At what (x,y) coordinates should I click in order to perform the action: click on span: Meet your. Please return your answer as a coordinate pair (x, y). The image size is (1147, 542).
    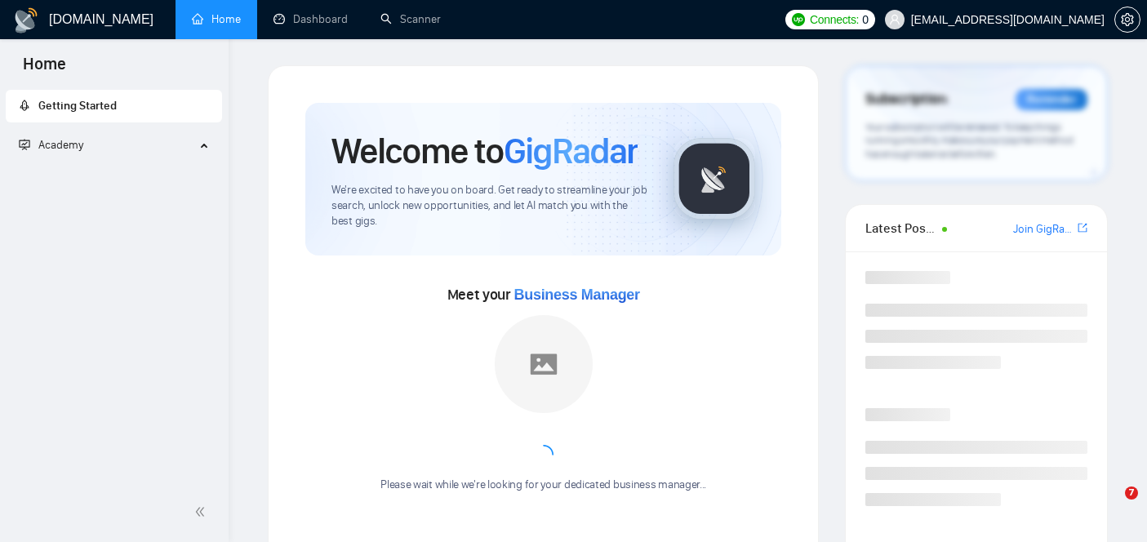
    Looking at the image, I should click on (543, 295).